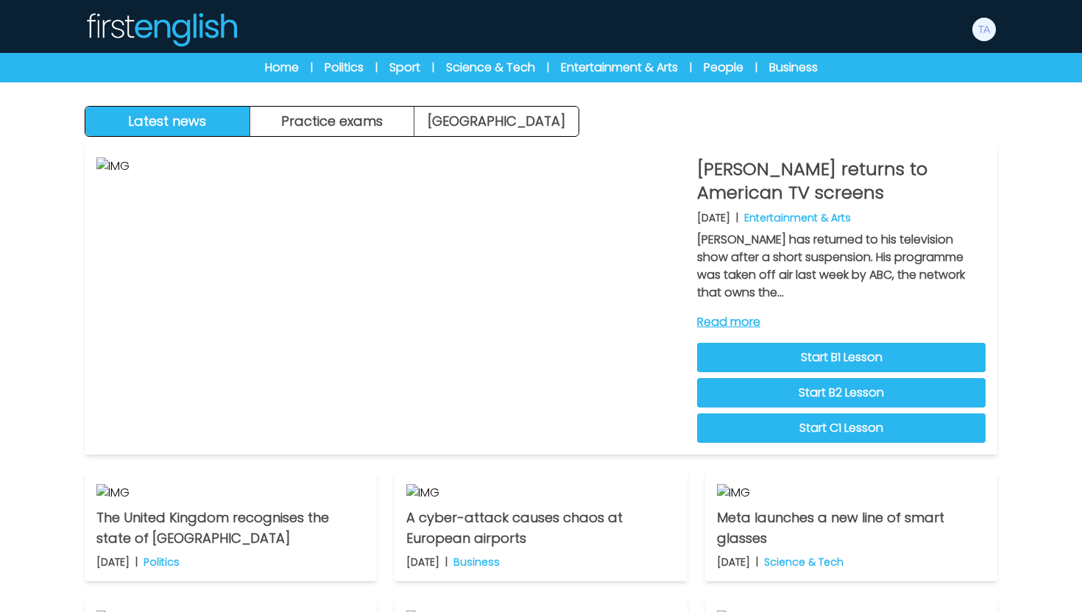 This screenshot has width=1082, height=612. What do you see at coordinates (490, 68) in the screenshot?
I see `a: Science & Tech` at bounding box center [490, 68].